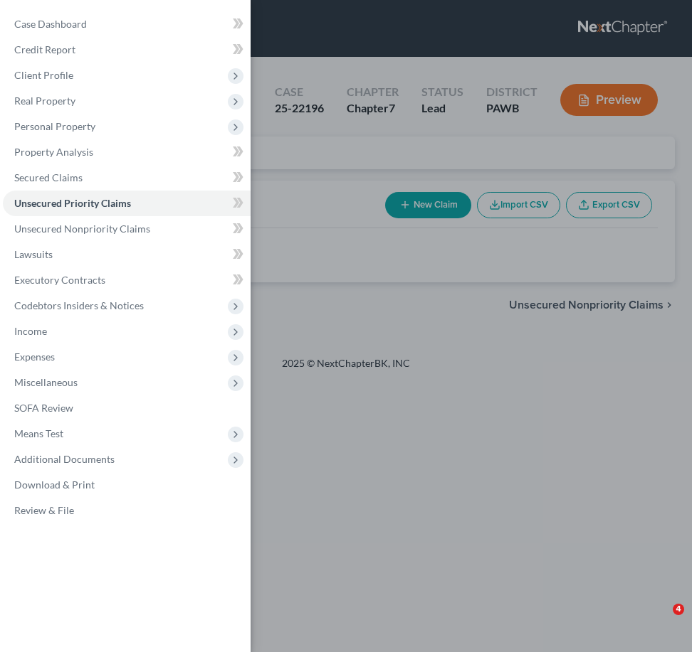  What do you see at coordinates (60, 280) in the screenshot?
I see `span: Executory Contracts` at bounding box center [60, 280].